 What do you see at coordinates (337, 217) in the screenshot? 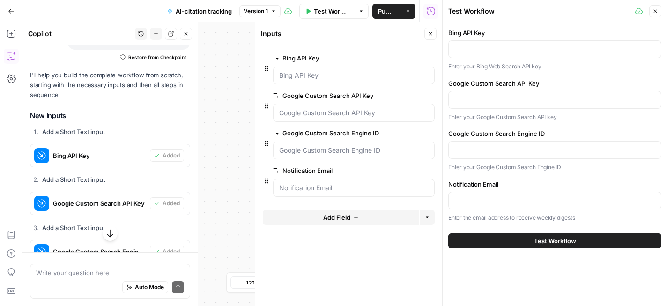
I see `span: Add Field` at bounding box center [337, 217].